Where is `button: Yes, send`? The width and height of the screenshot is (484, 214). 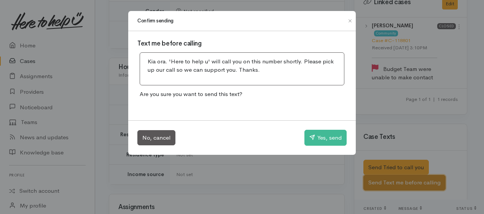 button: Yes, send is located at coordinates (325, 138).